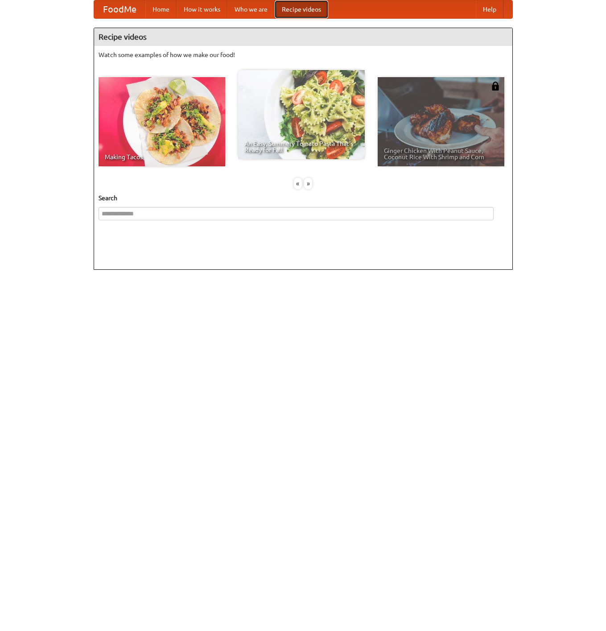  Describe the element at coordinates (161, 9) in the screenshot. I see `a: Home` at that location.